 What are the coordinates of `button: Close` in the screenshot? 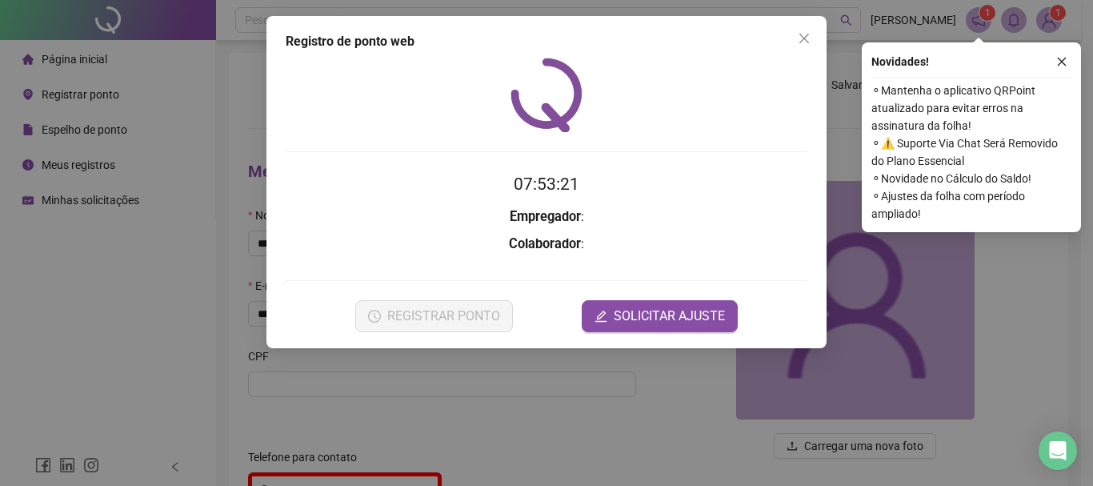 It's located at (805, 38).